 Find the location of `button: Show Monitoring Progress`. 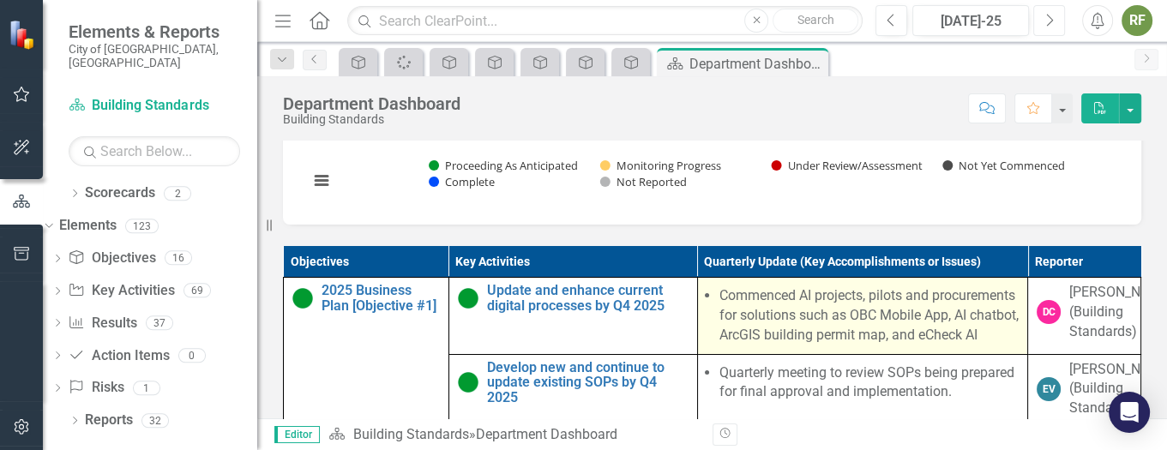

button: Show Monitoring Progress is located at coordinates (660, 166).